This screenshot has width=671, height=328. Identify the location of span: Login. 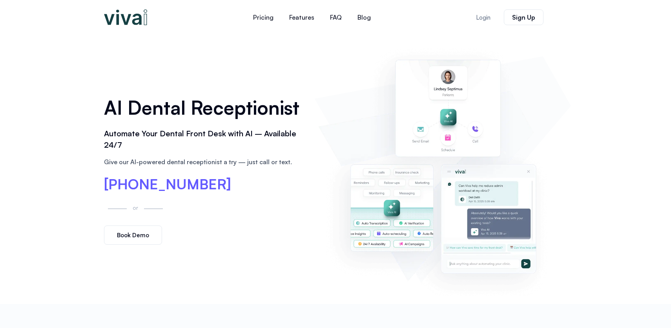
(483, 17).